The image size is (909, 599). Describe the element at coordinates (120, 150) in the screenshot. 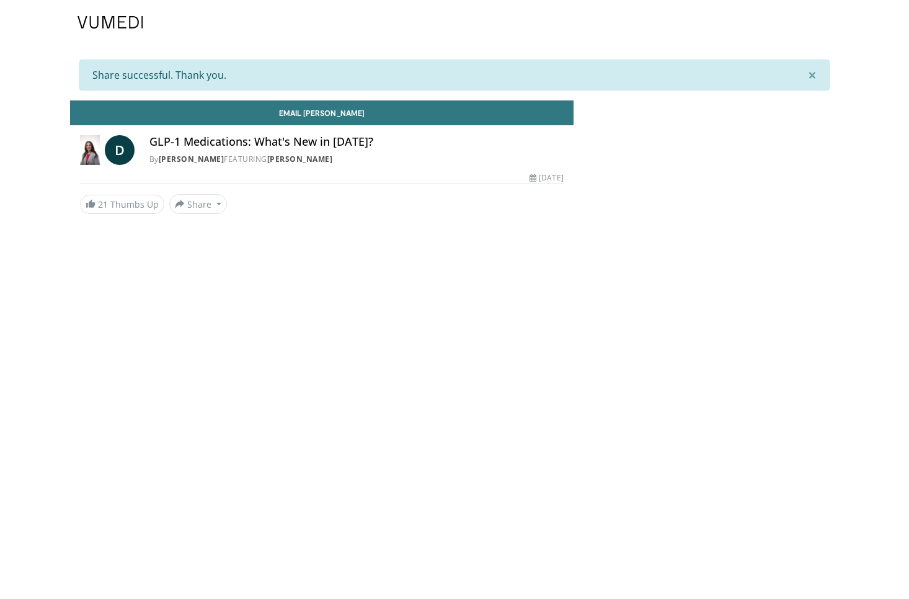

I see `span: D` at that location.